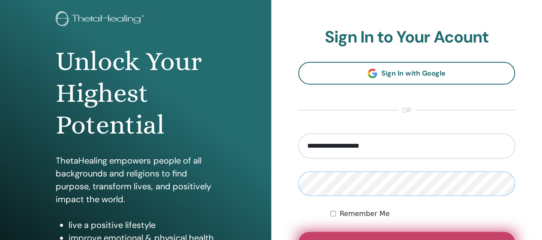 The image size is (542, 240). I want to click on a: Sign In with Google, so click(407, 73).